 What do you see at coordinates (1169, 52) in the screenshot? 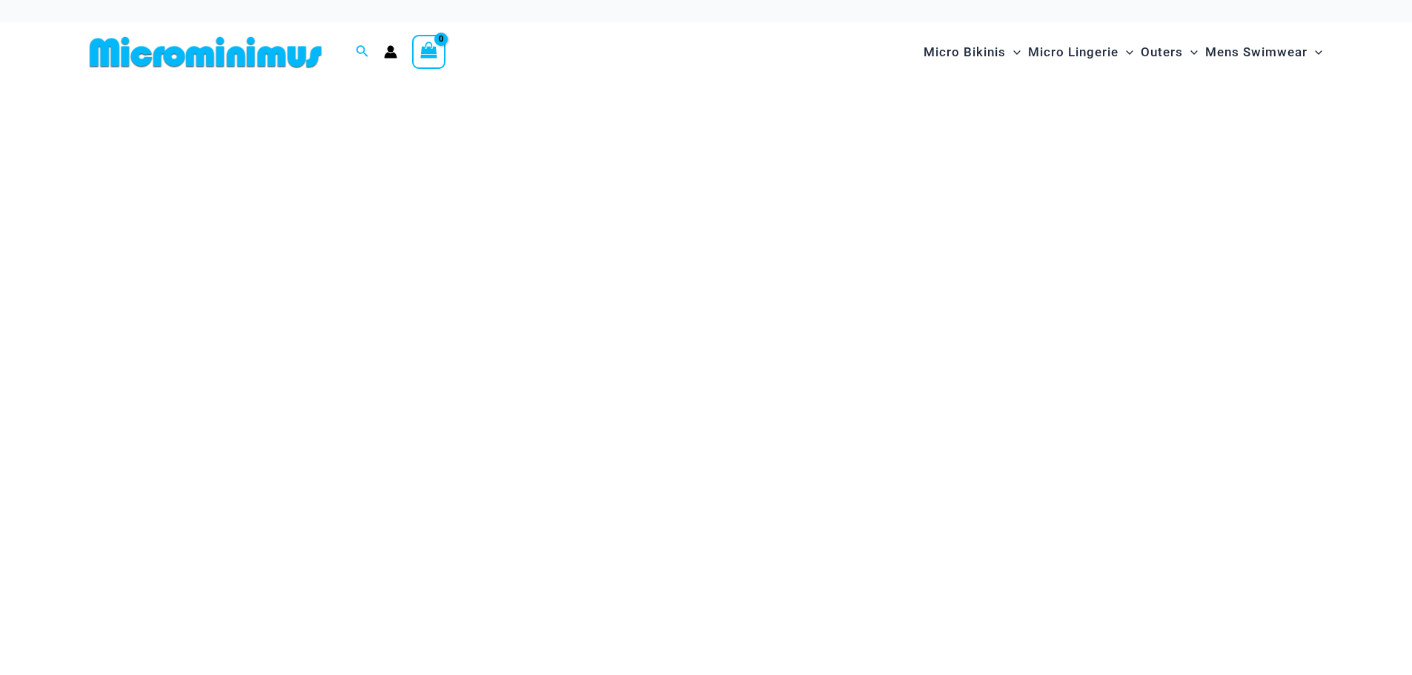
I see `a: OutersMenu ToggleMenu Toggle` at bounding box center [1169, 52].